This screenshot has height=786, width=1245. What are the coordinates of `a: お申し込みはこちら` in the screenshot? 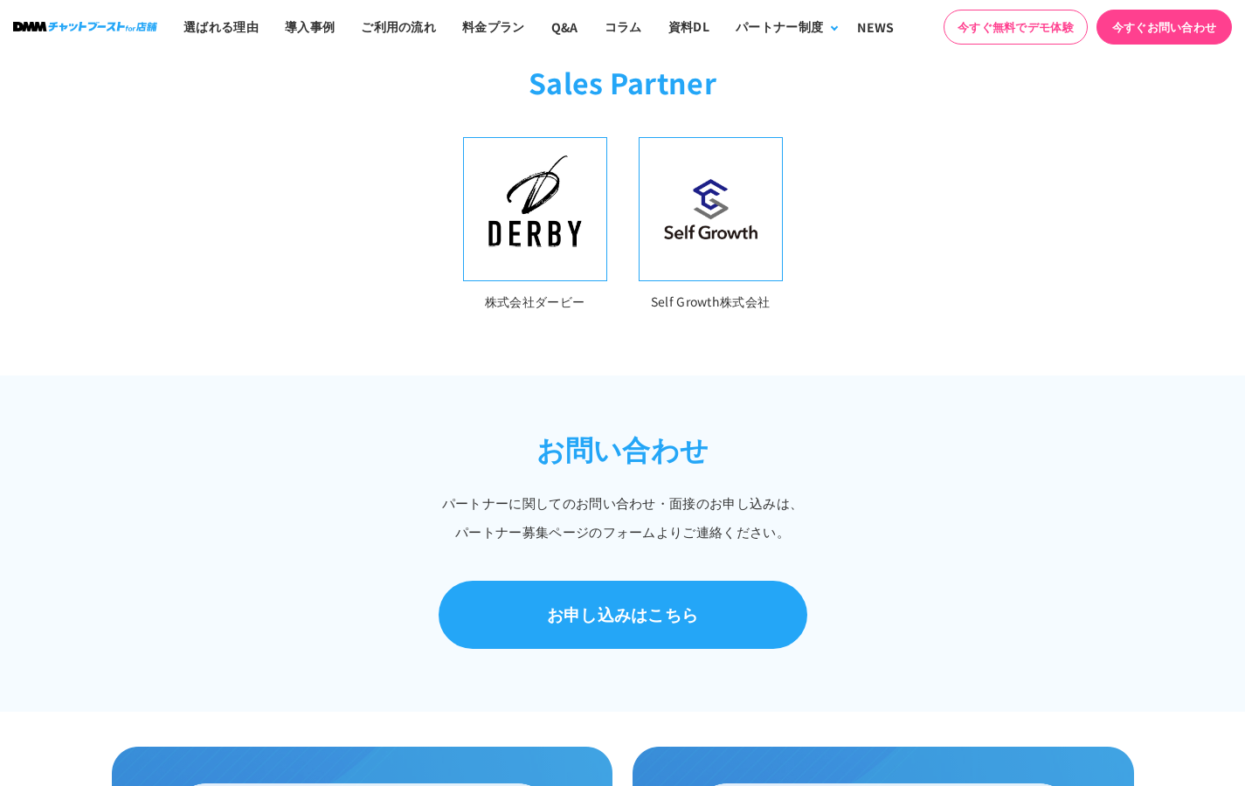 It's located at (623, 615).